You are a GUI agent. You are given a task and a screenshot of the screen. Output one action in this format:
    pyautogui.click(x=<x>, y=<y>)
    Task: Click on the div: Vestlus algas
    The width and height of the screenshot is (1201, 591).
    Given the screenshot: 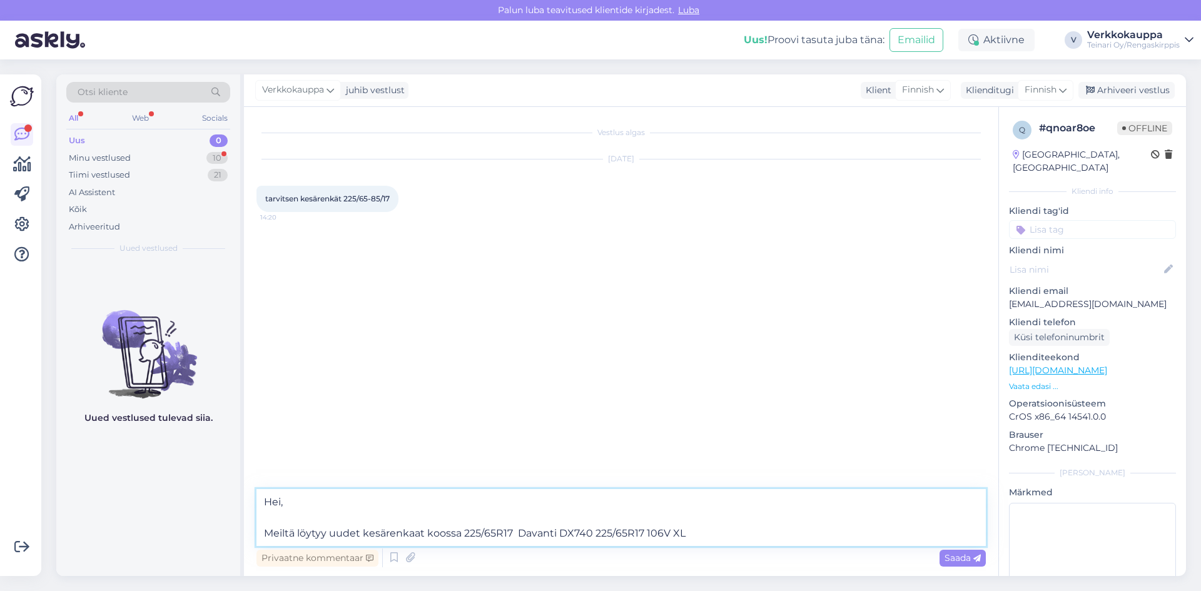 What is the action you would take?
    pyautogui.click(x=621, y=133)
    